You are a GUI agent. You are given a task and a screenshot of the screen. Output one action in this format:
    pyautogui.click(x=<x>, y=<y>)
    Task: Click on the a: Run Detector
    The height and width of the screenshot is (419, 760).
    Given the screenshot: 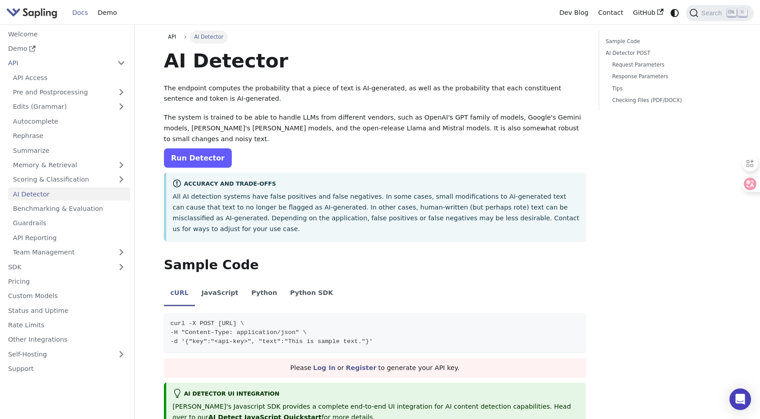 What is the action you would take?
    pyautogui.click(x=198, y=158)
    